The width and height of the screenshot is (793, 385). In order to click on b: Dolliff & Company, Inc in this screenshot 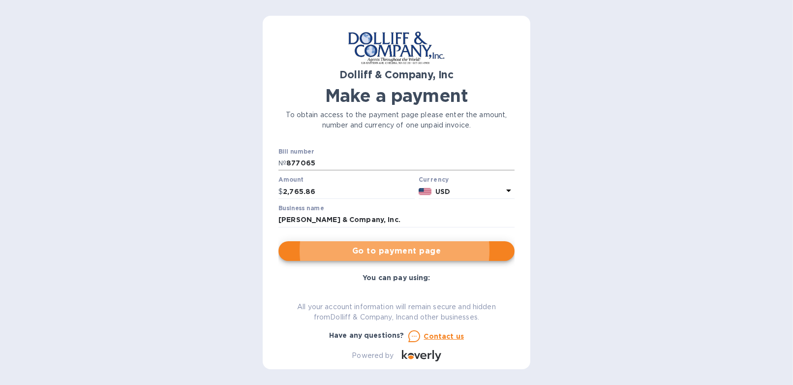, I will do `click(396, 74)`.